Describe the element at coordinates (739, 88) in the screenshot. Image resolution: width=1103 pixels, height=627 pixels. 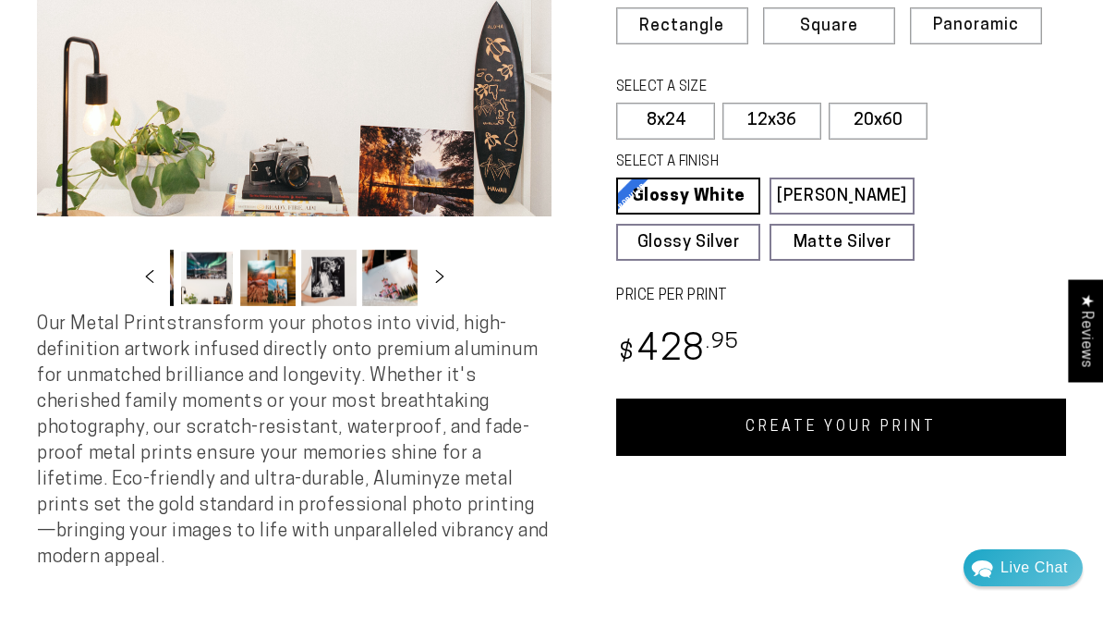
I see `legend: SELECT A SIZE` at that location.